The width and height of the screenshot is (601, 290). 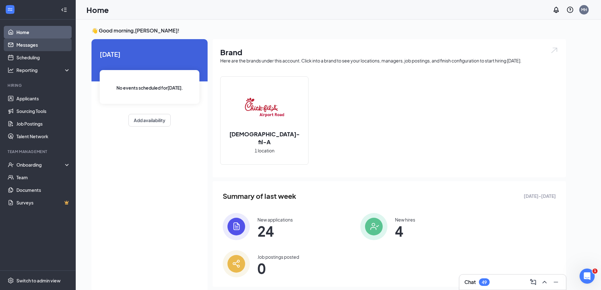 What do you see at coordinates (533, 282) in the screenshot?
I see `svg: ComposeMessage` at bounding box center [533, 282].